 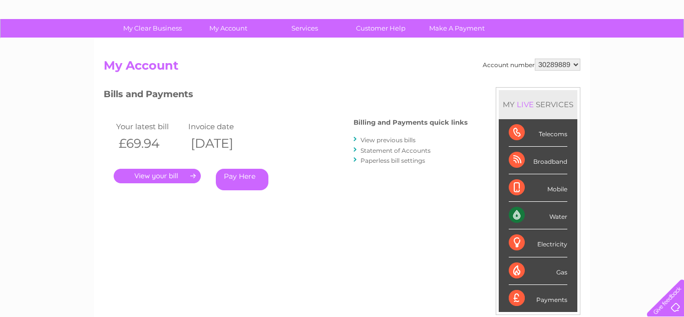 I want to click on a: Pay Here, so click(x=242, y=179).